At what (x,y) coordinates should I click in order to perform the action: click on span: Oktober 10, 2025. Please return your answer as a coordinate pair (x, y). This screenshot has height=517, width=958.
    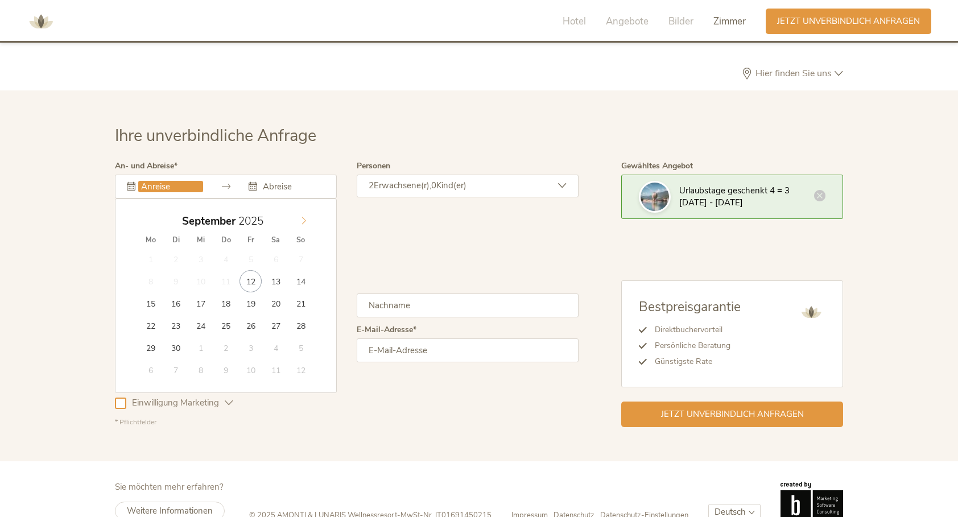
    Looking at the image, I should click on (250, 370).